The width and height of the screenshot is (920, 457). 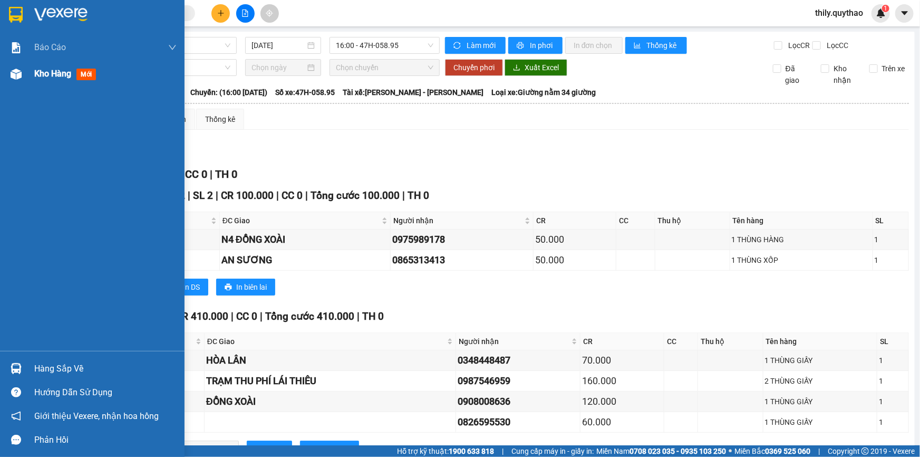 What do you see at coordinates (269, 13) in the screenshot?
I see `button: aim` at bounding box center [269, 13].